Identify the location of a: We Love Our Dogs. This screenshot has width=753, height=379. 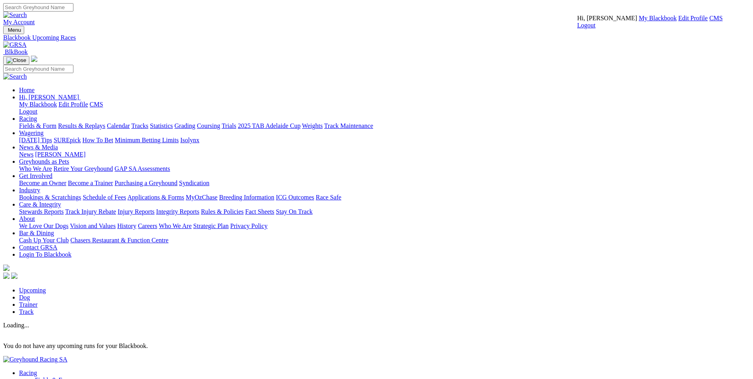
(44, 225).